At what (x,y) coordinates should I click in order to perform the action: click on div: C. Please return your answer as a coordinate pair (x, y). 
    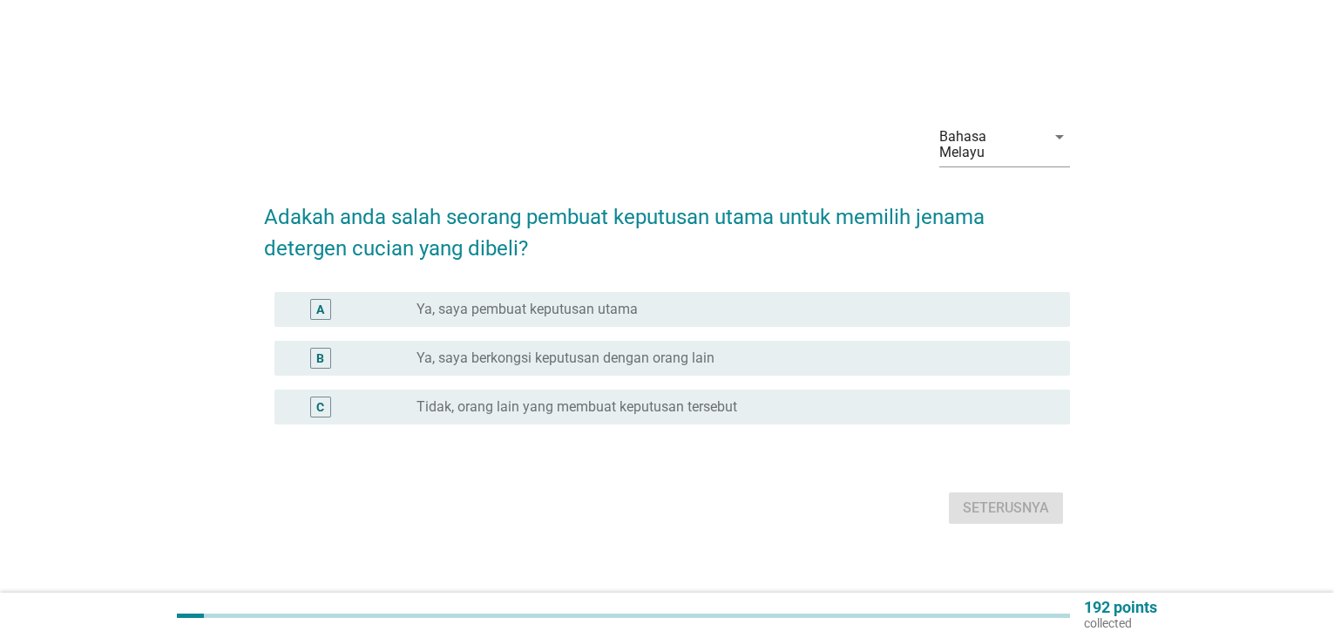
    Looking at the image, I should click on (320, 407).